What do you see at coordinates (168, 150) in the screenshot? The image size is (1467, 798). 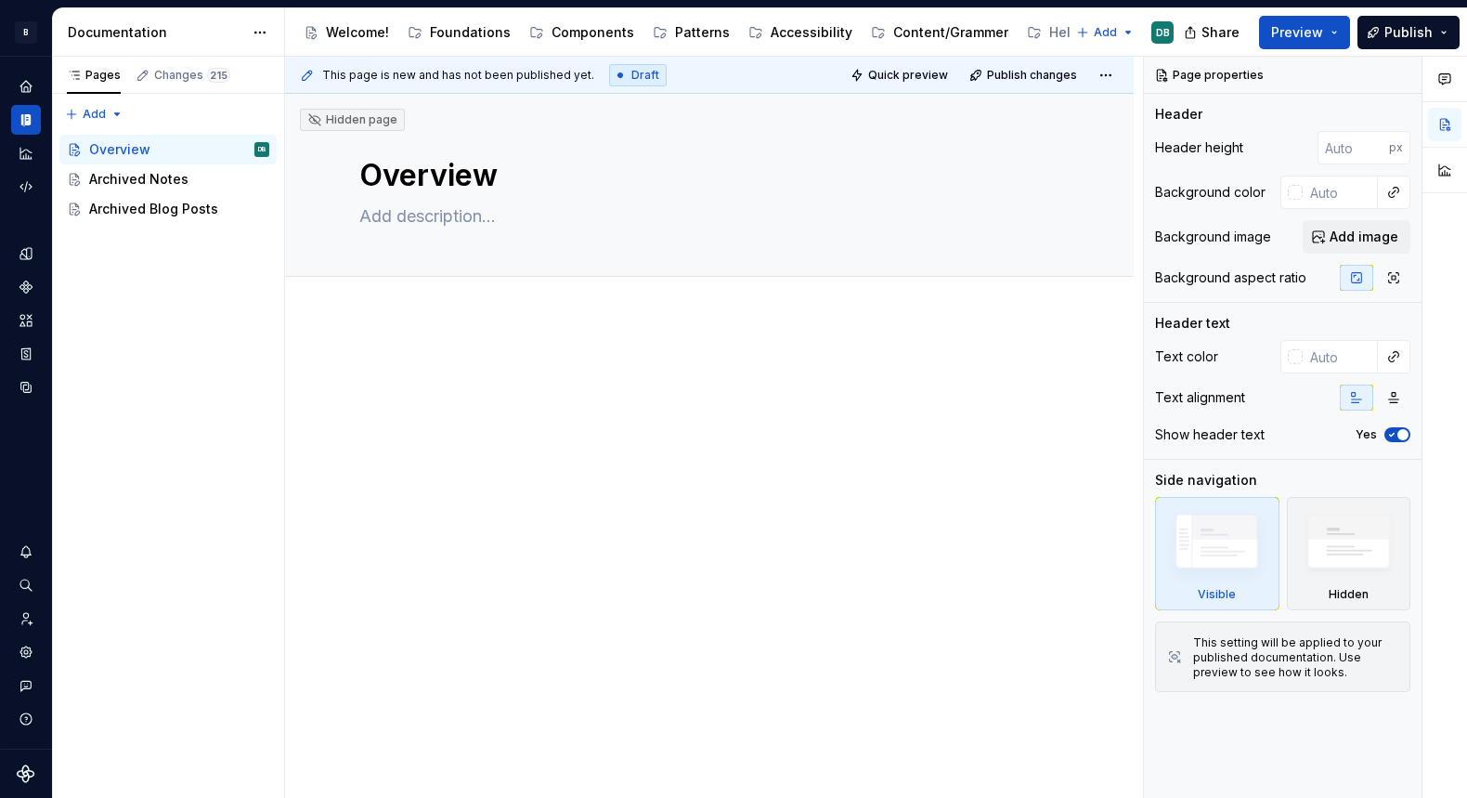 I see `a: OverviewDB` at bounding box center [168, 150].